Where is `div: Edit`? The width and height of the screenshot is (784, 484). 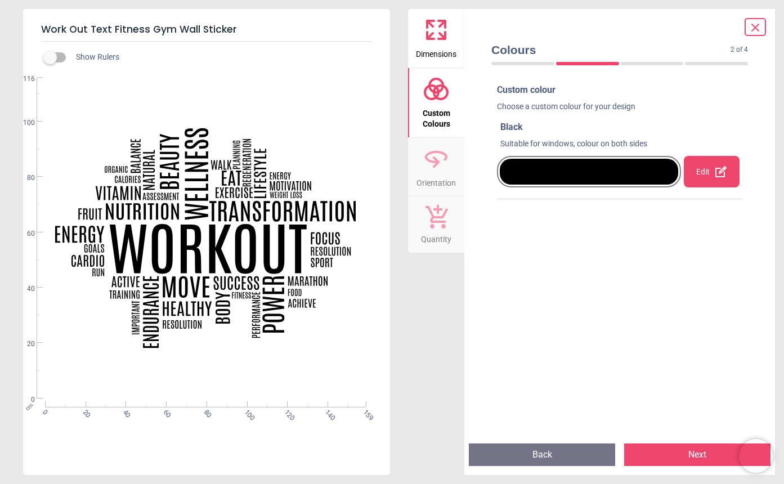 div: Edit is located at coordinates (712, 172).